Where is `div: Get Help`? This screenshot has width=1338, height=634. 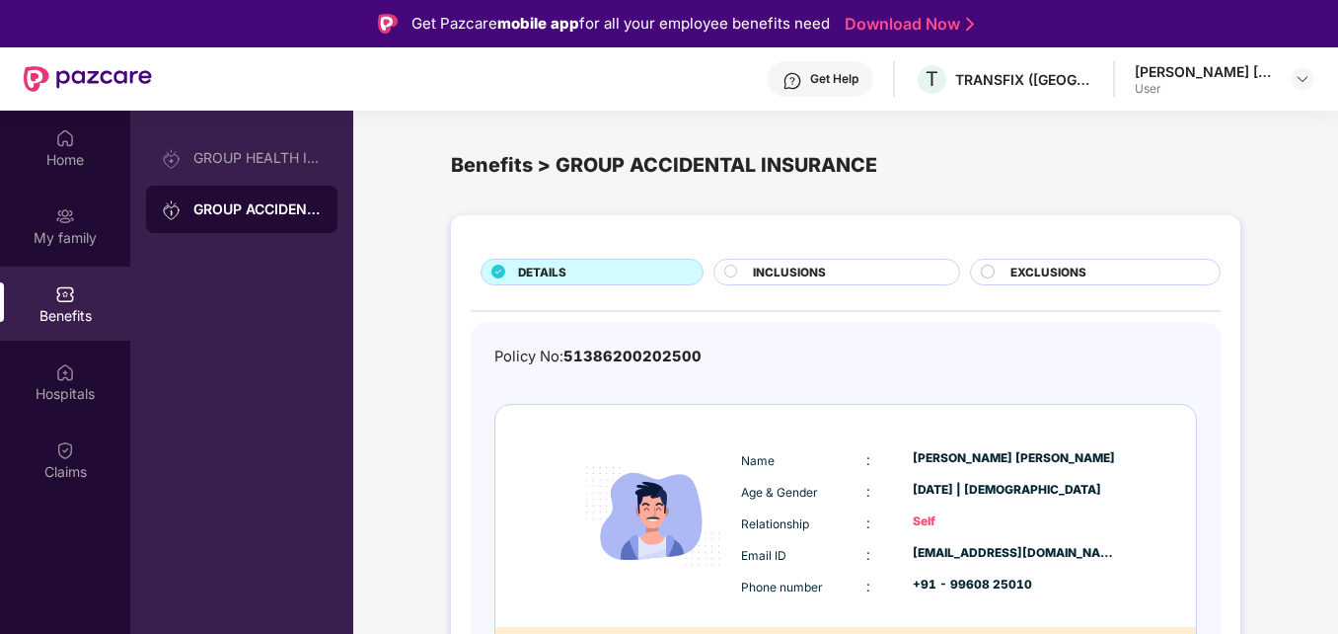
div: Get Help is located at coordinates (834, 79).